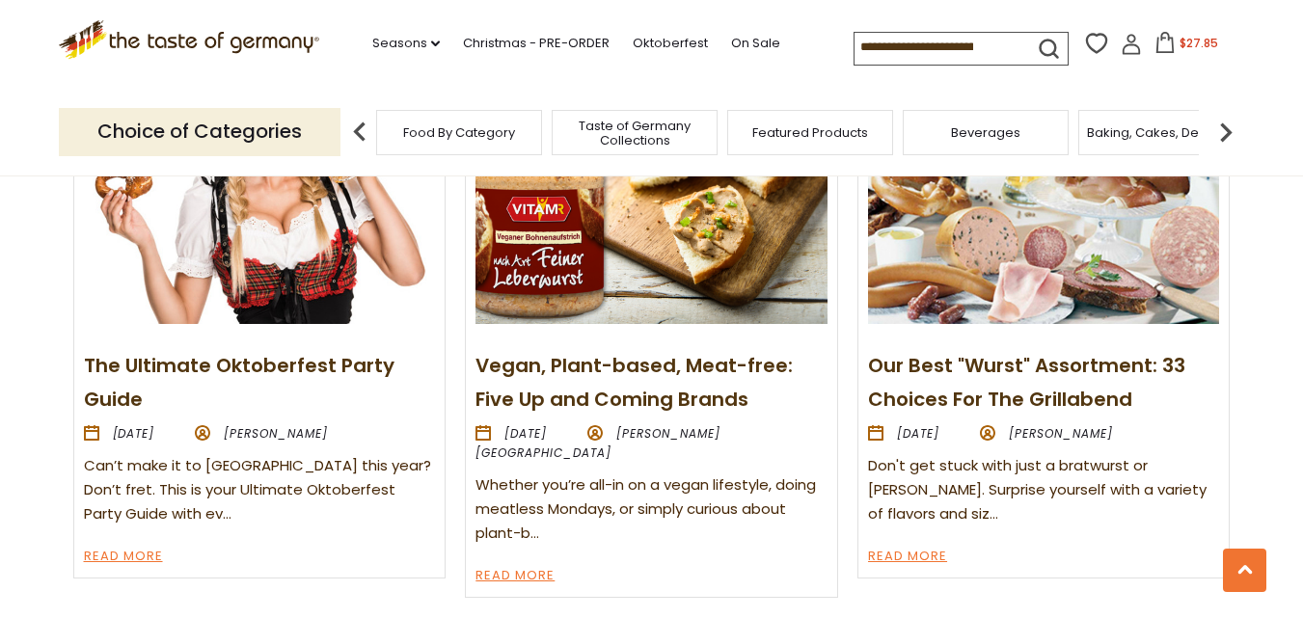 The image size is (1303, 618). I want to click on span: Beverages, so click(986, 132).